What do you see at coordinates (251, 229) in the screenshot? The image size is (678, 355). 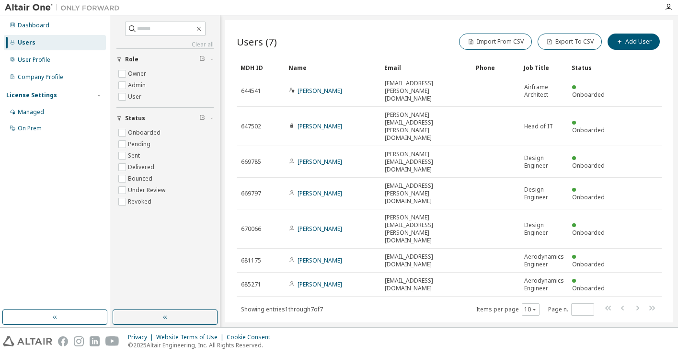 I see `span: 670066` at bounding box center [251, 229].